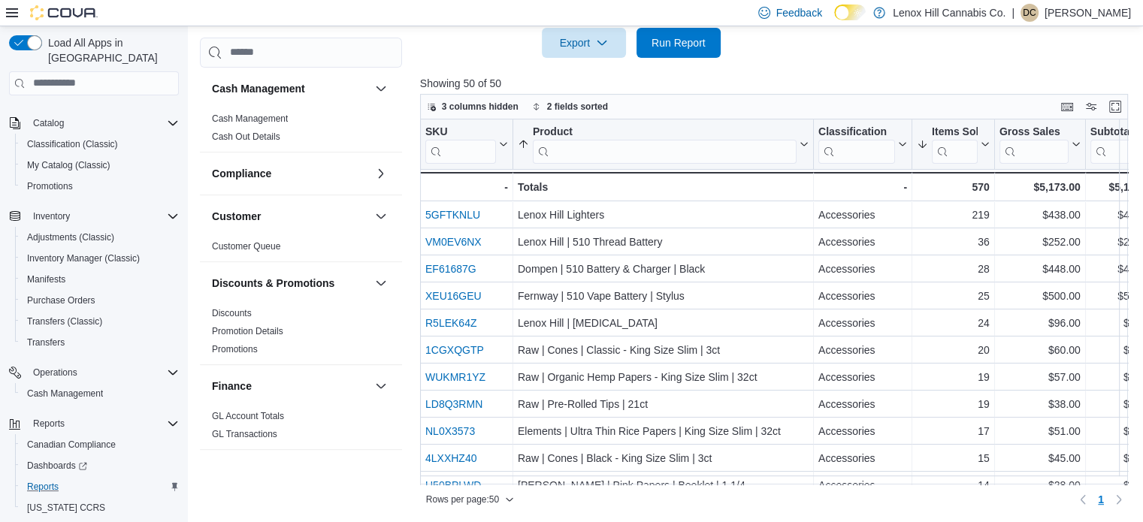 The image size is (1143, 522). Describe the element at coordinates (1028, 13) in the screenshot. I see `span: DC` at that location.